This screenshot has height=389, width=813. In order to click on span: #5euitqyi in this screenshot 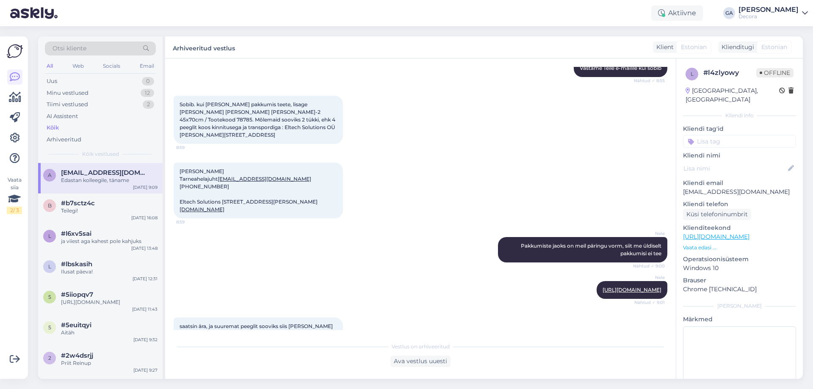, I will do `click(76, 325)`.